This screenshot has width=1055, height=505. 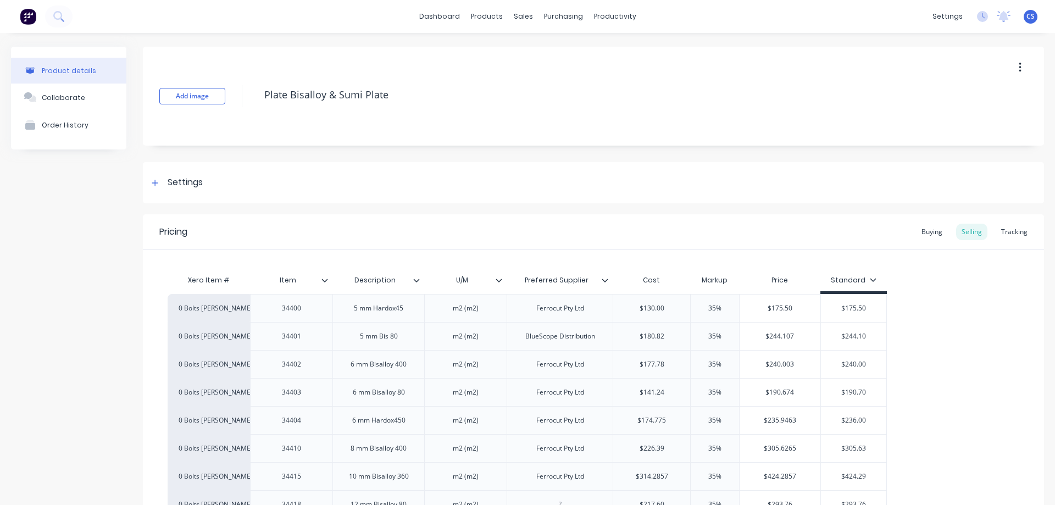 I want to click on div: Markup, so click(x=714, y=280).